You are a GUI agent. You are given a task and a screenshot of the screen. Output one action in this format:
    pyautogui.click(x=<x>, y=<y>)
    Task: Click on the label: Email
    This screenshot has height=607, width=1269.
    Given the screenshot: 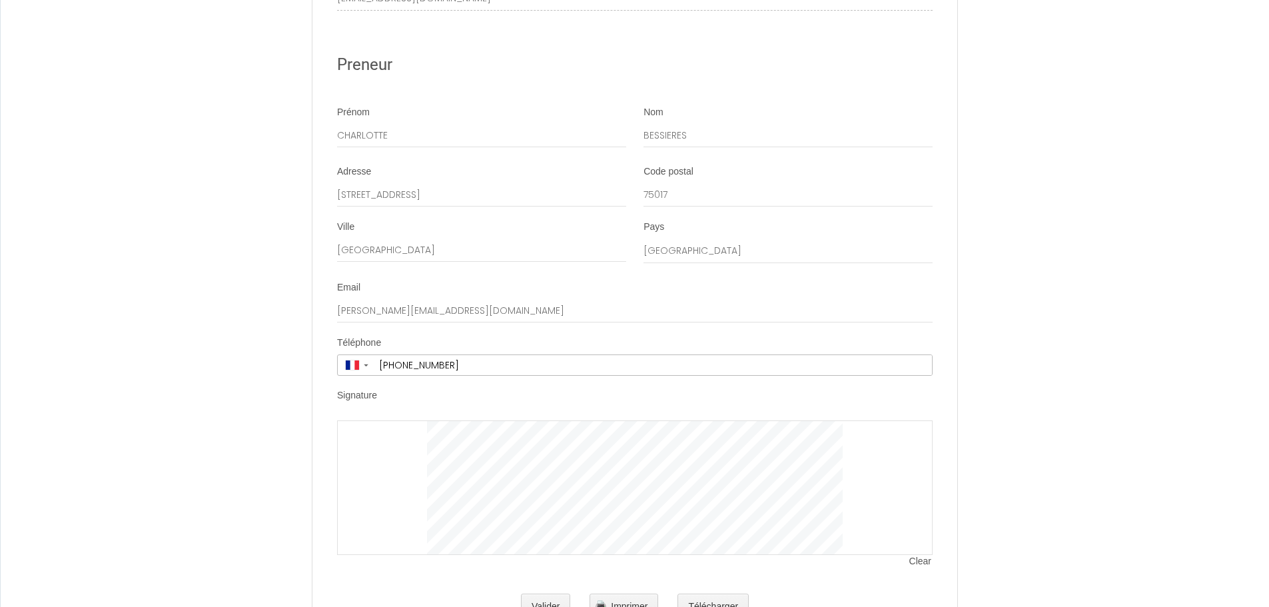 What is the action you would take?
    pyautogui.click(x=348, y=288)
    